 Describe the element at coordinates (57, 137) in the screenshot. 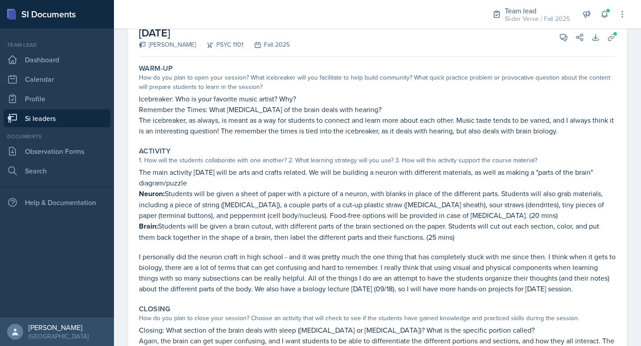

I see `div: Documents` at that location.